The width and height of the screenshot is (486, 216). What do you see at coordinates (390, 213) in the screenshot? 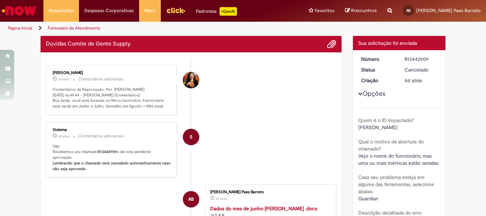
I see `b: Descrição detalhada do erro` at bounding box center [390, 213].